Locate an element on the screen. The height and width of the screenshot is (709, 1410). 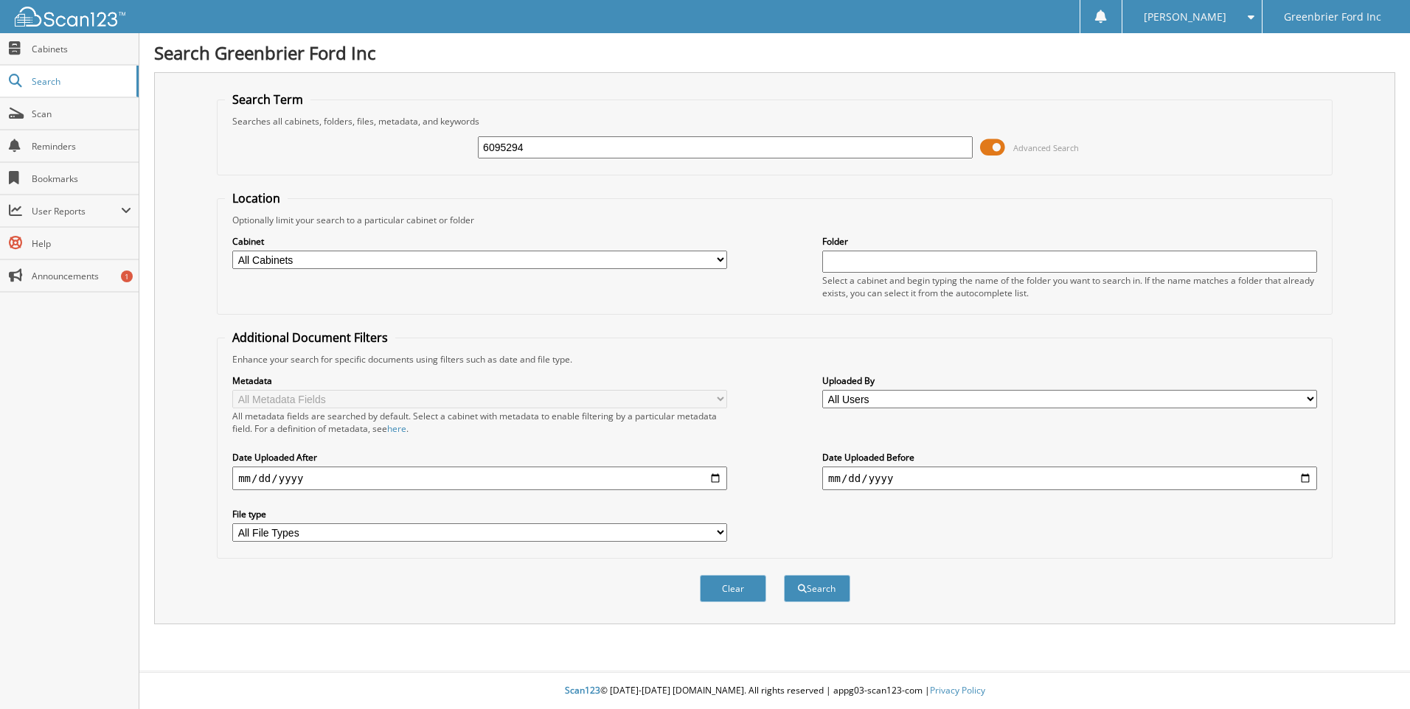
span: Help is located at coordinates (81, 243).